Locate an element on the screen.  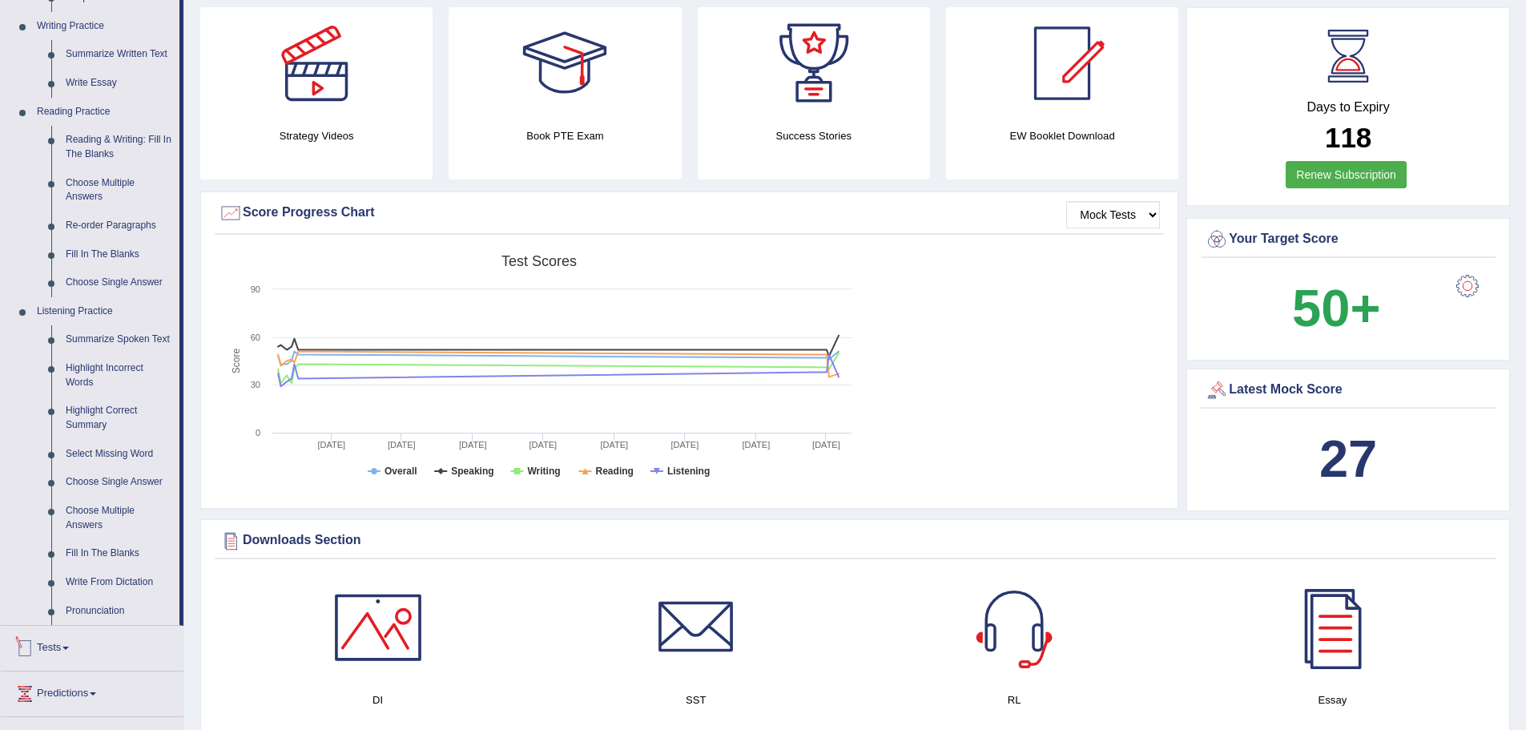
a: Highlight Correct Summary is located at coordinates (119, 417).